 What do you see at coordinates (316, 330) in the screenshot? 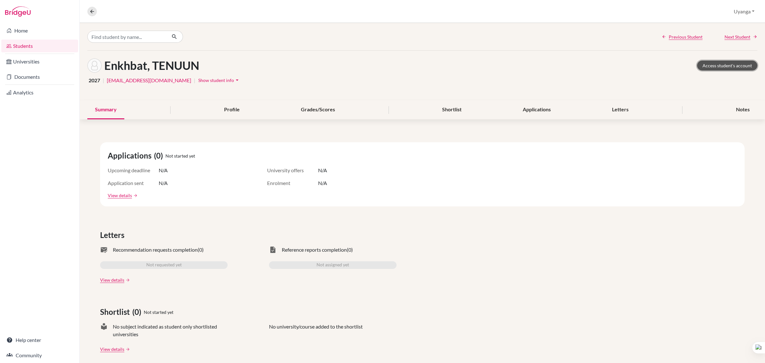
I see `p: No university/course added to the shortlist` at bounding box center [316, 330].